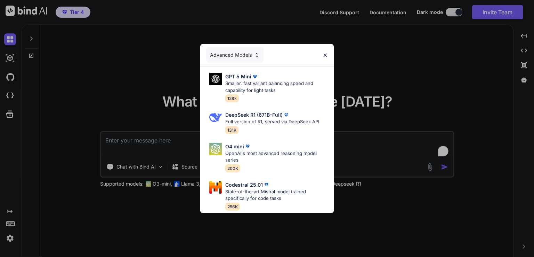 Image resolution: width=534 pixels, height=257 pixels. What do you see at coordinates (235, 146) in the screenshot?
I see `p: O4 mini` at bounding box center [235, 146].